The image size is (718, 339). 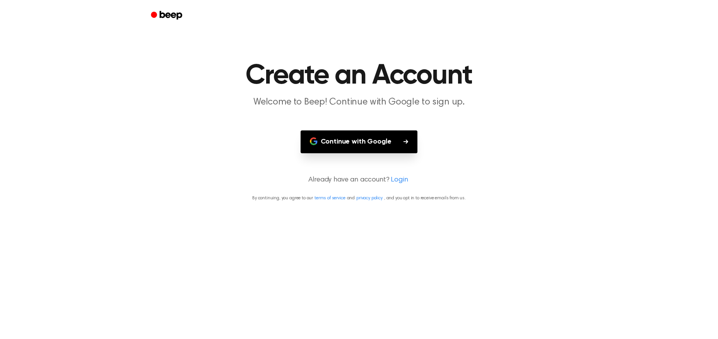 What do you see at coordinates (359, 198) in the screenshot?
I see `p: By continuing, you agree to our and , and you opt in to receive emails from us.` at bounding box center [359, 198].